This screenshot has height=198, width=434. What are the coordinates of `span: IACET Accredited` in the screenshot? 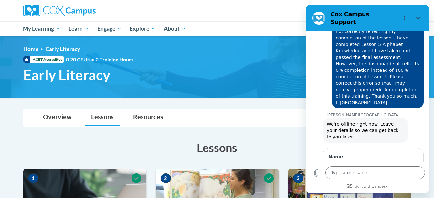 It's located at (44, 59).